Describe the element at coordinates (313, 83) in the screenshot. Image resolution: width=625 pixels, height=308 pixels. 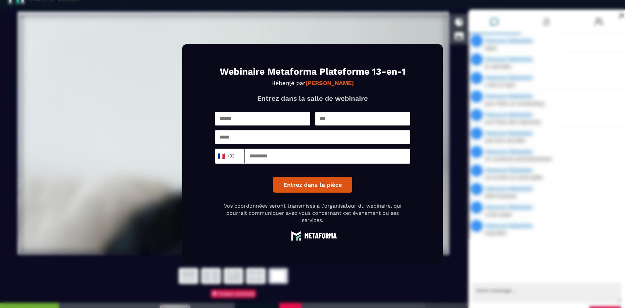
I see `p: Hébergé par` at that location.